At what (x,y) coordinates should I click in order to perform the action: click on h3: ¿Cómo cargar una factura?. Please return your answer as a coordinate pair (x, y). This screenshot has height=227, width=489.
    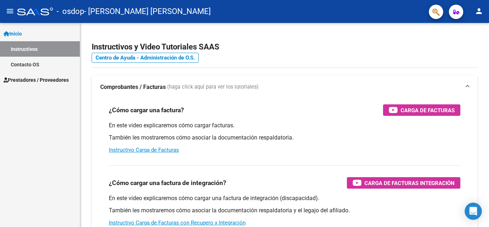
    Looking at the image, I should click on (147, 110).